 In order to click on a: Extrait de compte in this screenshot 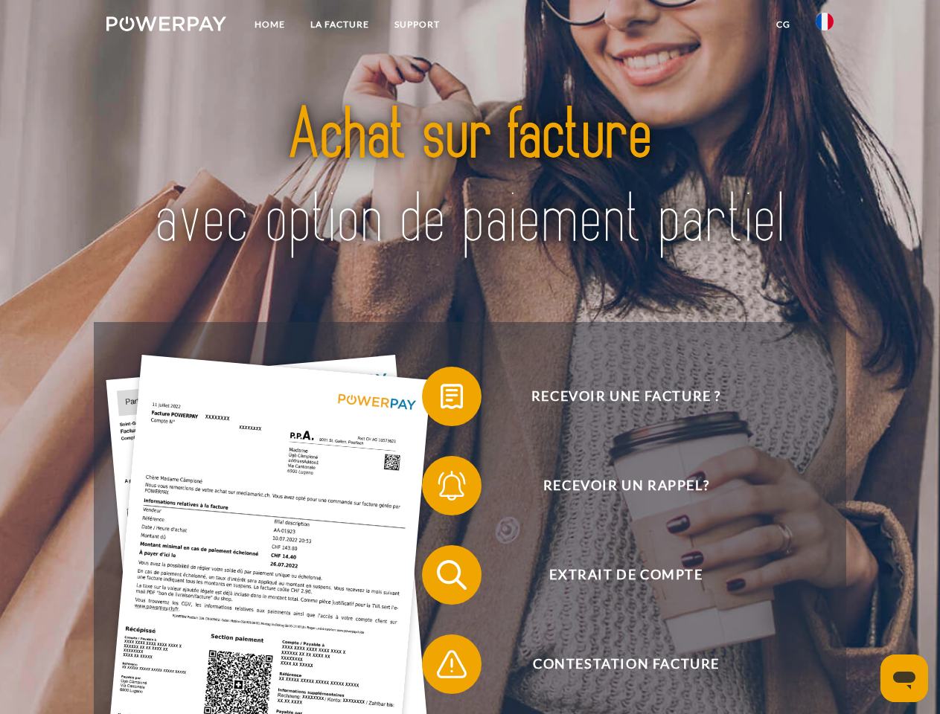, I will do `click(615, 575)`.